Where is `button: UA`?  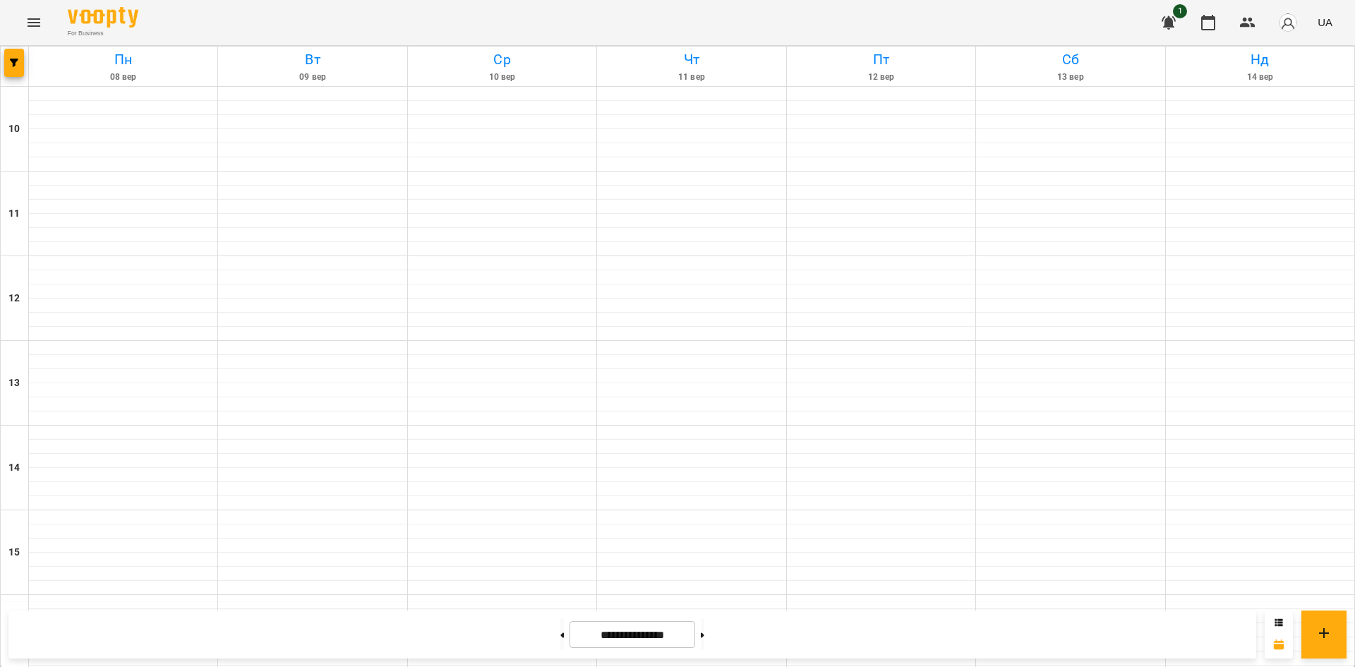
button: UA is located at coordinates (1325, 22).